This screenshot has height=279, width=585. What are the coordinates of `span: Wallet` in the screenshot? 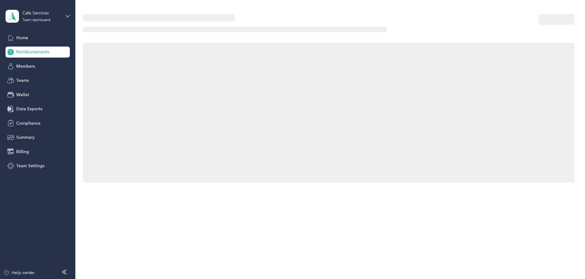 It's located at (23, 95).